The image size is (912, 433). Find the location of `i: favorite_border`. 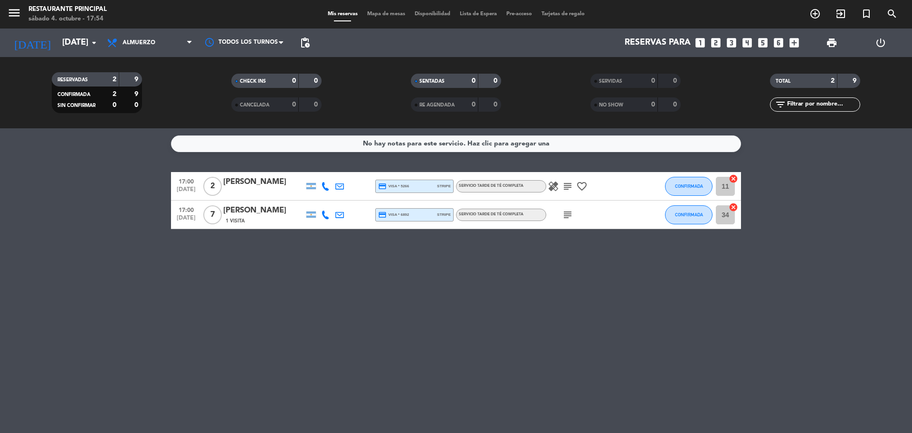

i: favorite_border is located at coordinates (582, 186).